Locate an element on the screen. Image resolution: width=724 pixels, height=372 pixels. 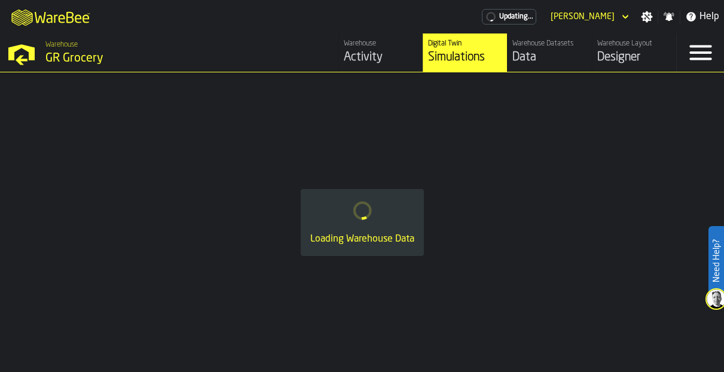
div: Designer is located at coordinates (634, 57).